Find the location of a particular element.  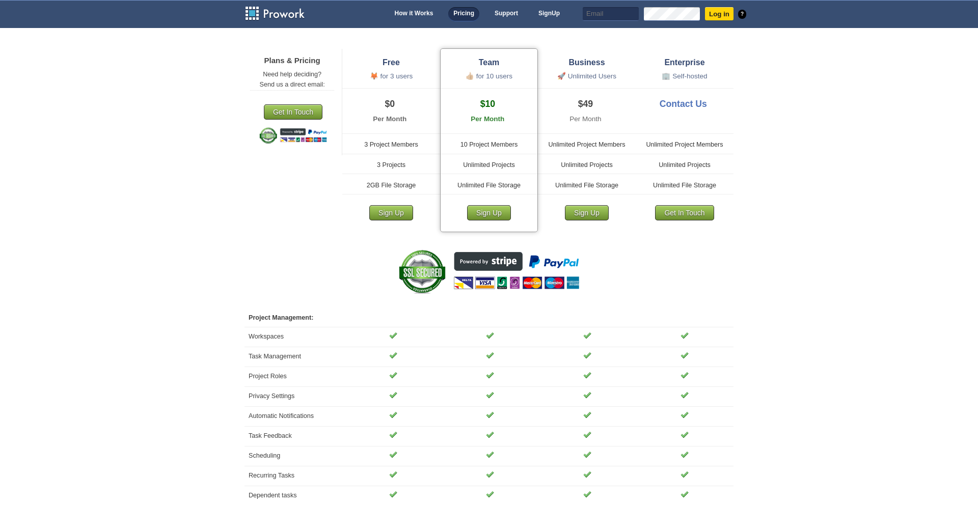

li: Business is located at coordinates (587, 68).